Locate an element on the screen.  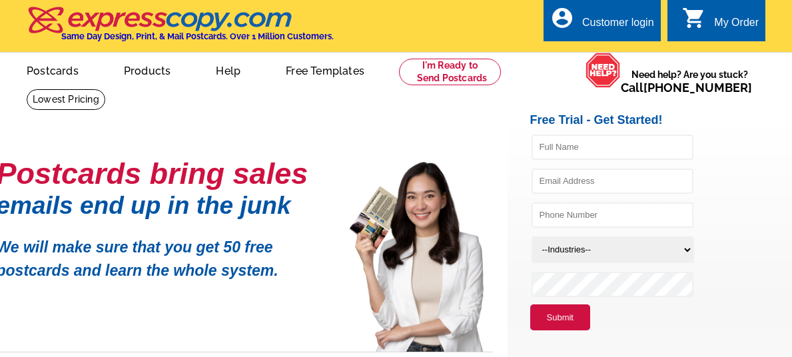
div: Customer login is located at coordinates (618, 26).